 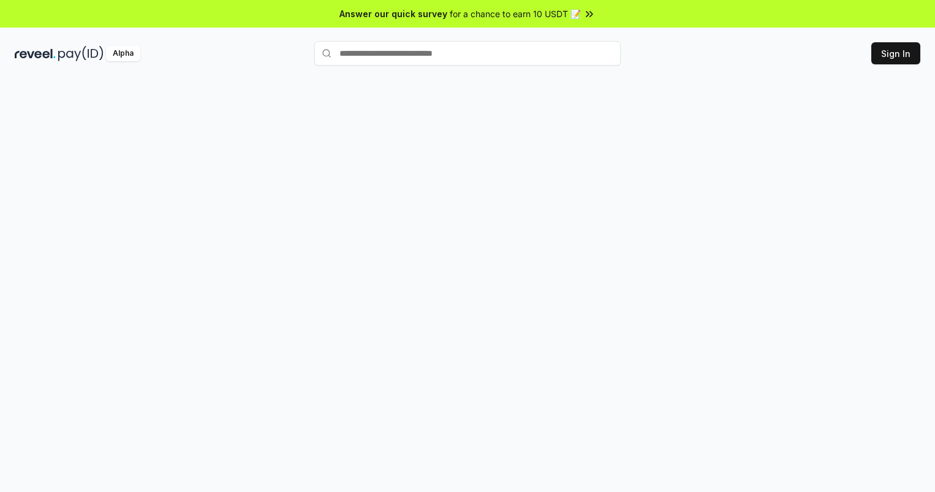 I want to click on span: Answer our quick survey, so click(x=393, y=13).